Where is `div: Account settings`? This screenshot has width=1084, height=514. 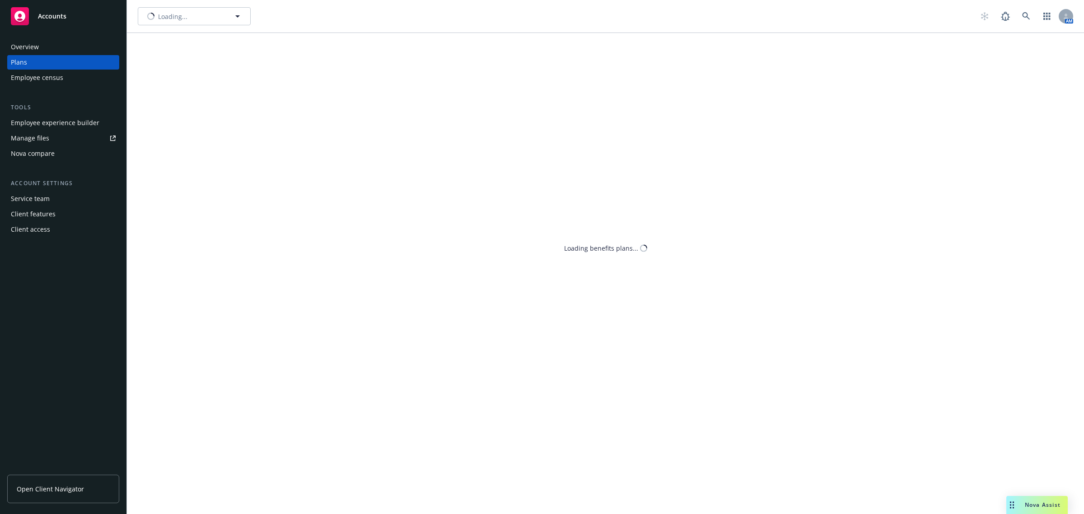
div: Account settings is located at coordinates (63, 183).